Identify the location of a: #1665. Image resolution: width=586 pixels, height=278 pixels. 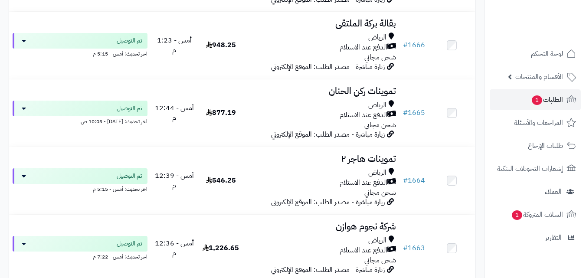
(414, 113).